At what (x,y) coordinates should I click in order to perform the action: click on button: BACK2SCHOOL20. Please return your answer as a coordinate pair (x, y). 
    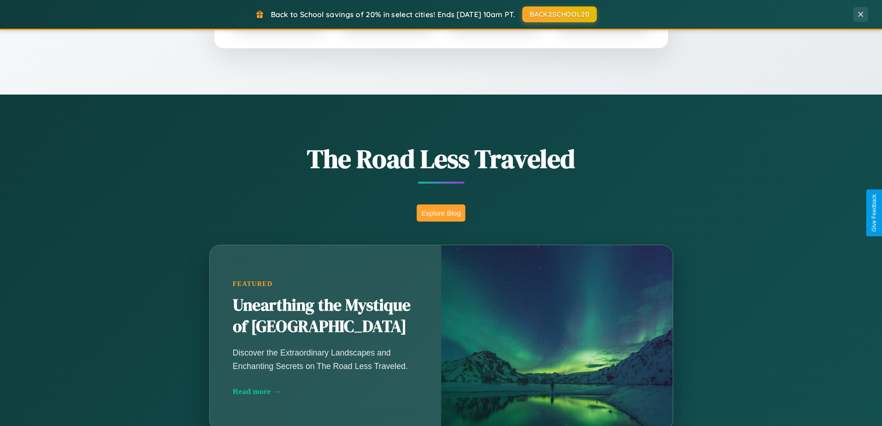
    Looking at the image, I should click on (560, 14).